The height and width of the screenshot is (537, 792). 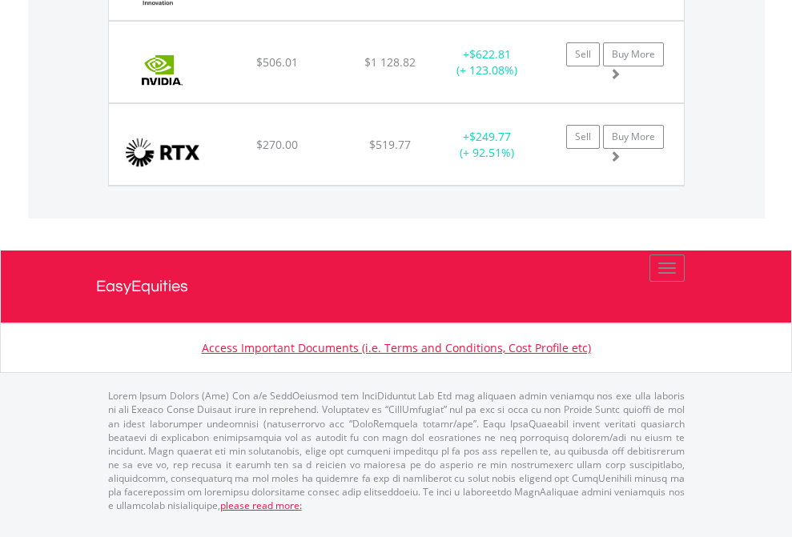 What do you see at coordinates (396, 347) in the screenshot?
I see `a: Access Important Documents (i.e. Terms and Conditions, Cost Profile etc)` at bounding box center [396, 347].